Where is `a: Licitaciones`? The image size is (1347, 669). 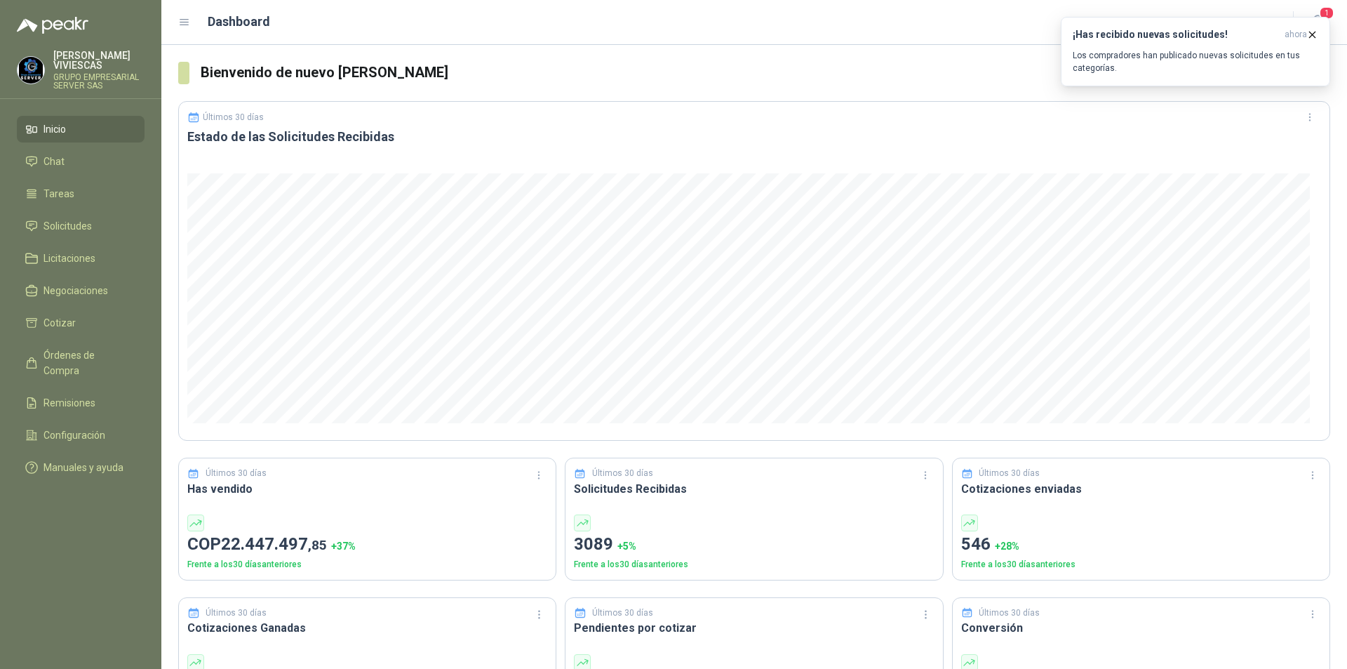 a: Licitaciones is located at coordinates (81, 258).